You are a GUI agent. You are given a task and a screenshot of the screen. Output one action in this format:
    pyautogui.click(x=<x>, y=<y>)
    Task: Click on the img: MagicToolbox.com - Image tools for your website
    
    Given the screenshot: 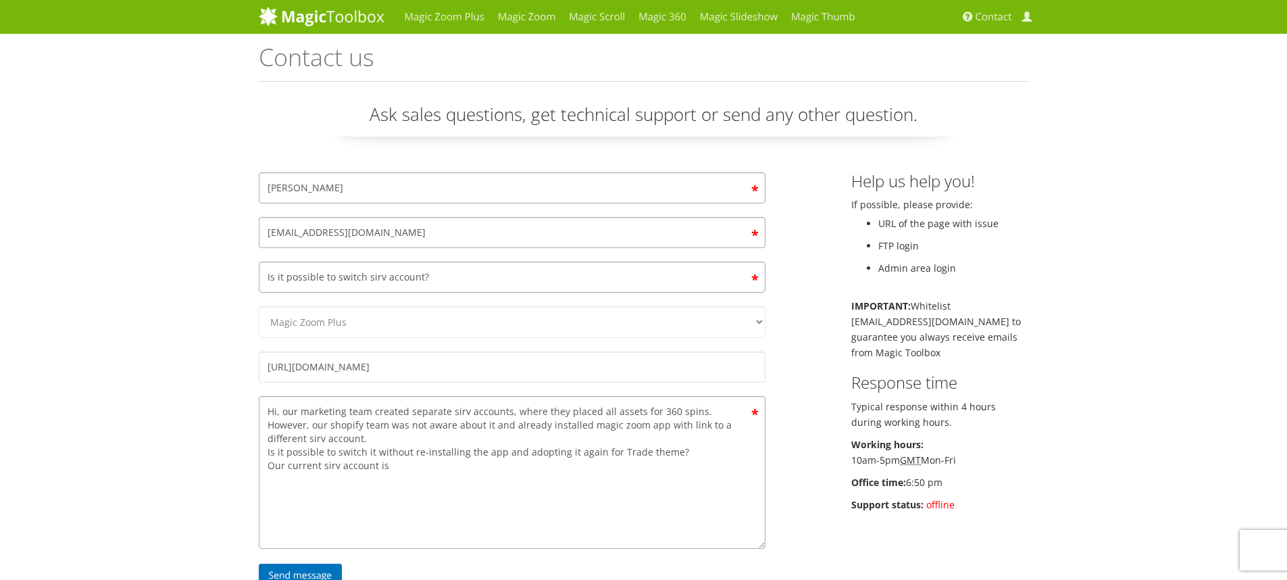 What is the action you would take?
    pyautogui.click(x=322, y=16)
    